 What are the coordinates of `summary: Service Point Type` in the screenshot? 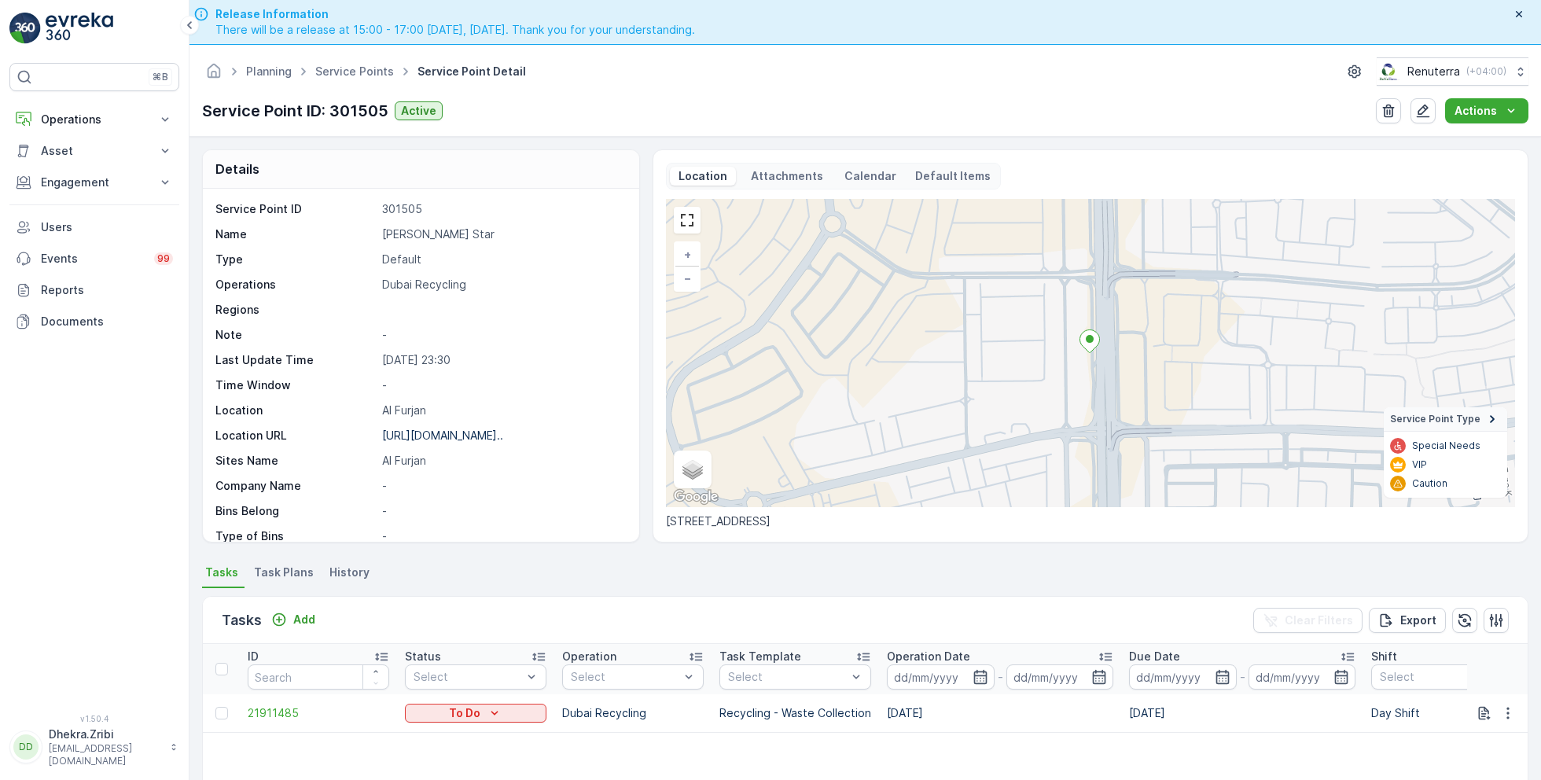 It's located at (1445, 419).